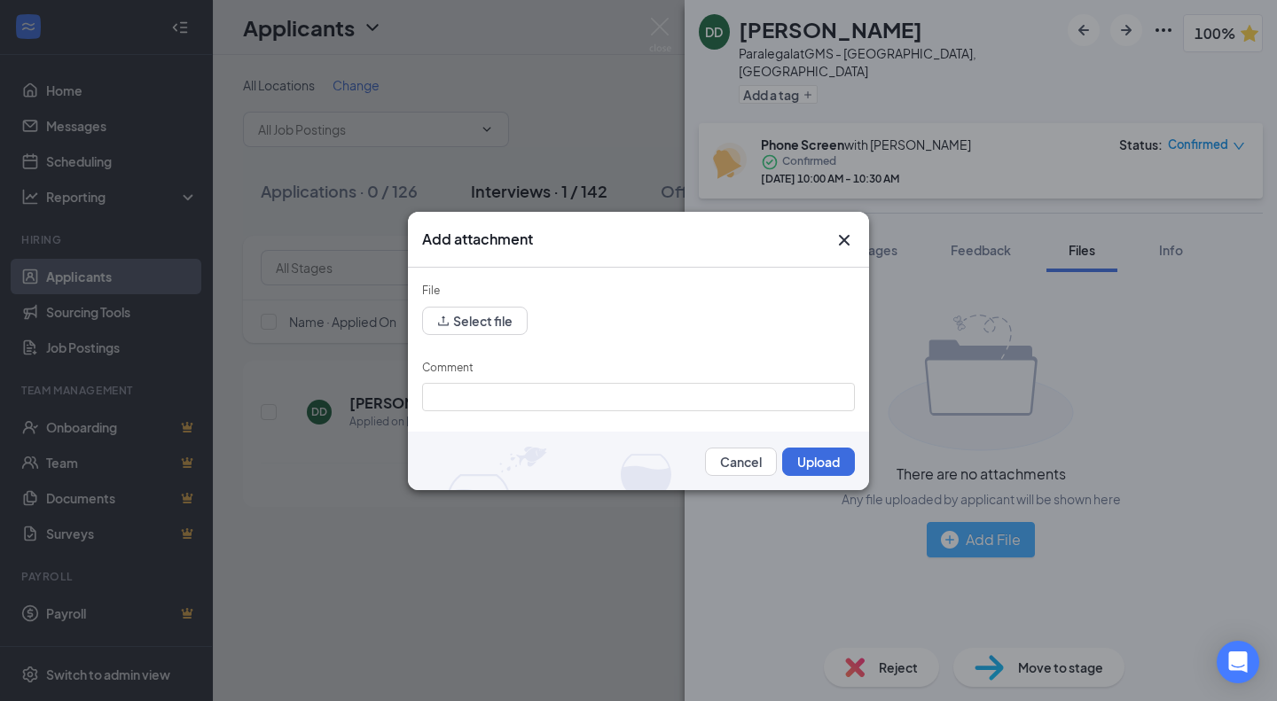 The width and height of the screenshot is (1277, 701). What do you see at coordinates (1238, 662) in the screenshot?
I see `div: Open Intercom Messenger` at bounding box center [1238, 662].